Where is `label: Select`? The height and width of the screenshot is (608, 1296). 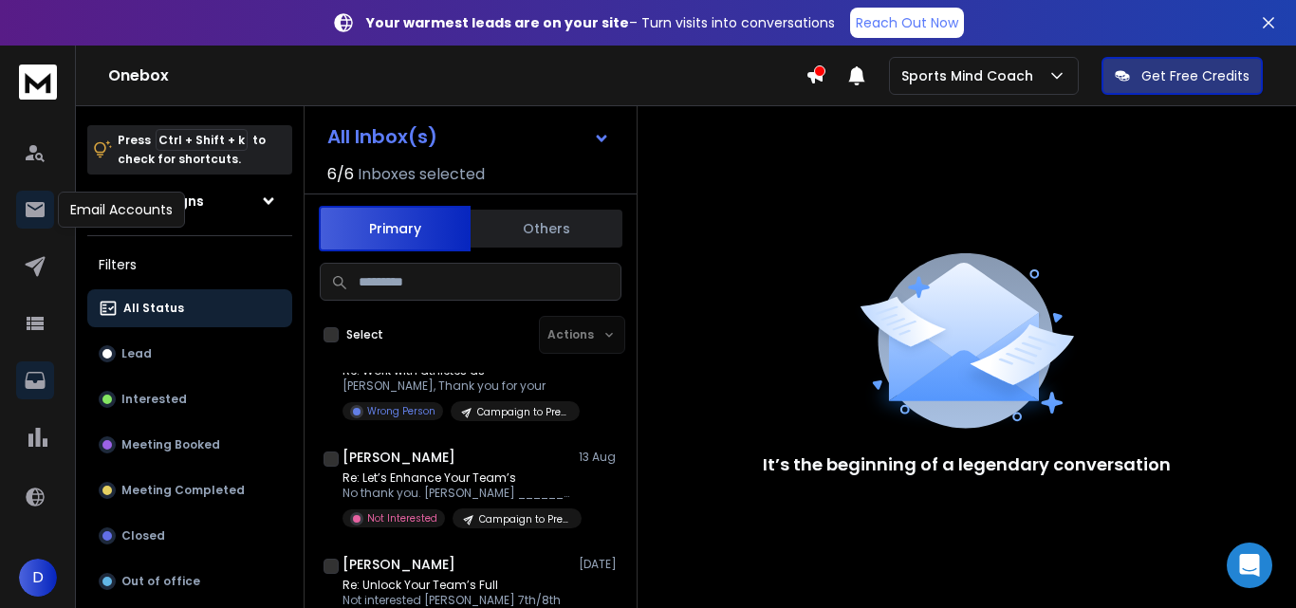
label: Select is located at coordinates (364, 335).